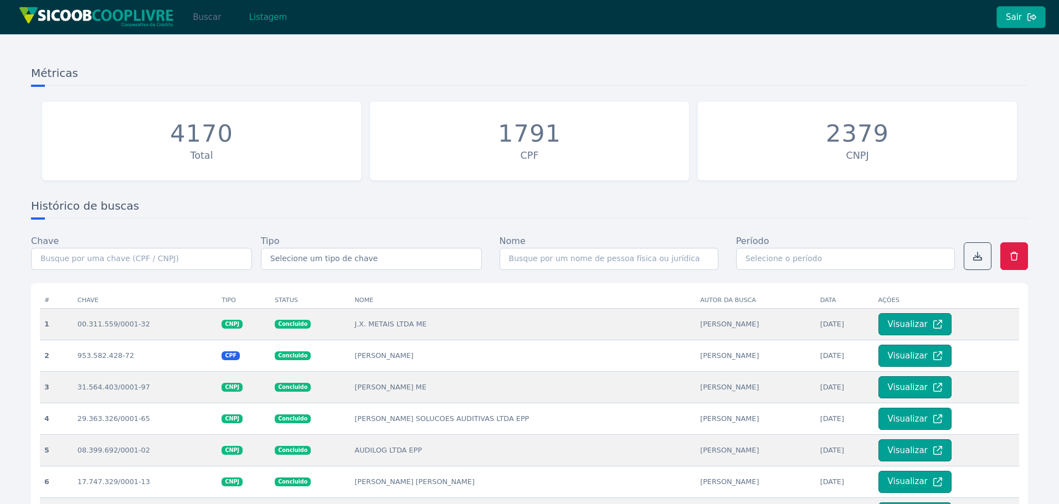 The height and width of the screenshot is (504, 1059). I want to click on th: 4, so click(56, 419).